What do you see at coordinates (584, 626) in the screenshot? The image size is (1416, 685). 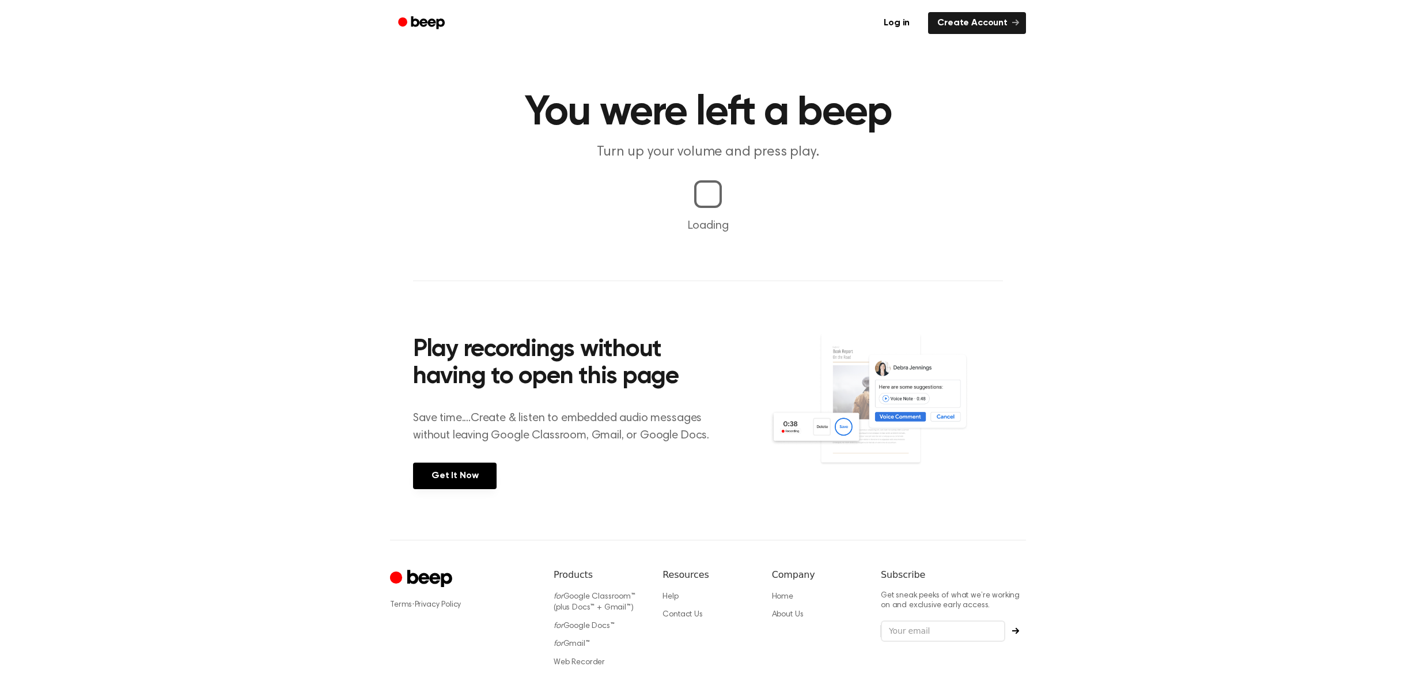 I see `a: forGoogle Docs™` at bounding box center [584, 626].